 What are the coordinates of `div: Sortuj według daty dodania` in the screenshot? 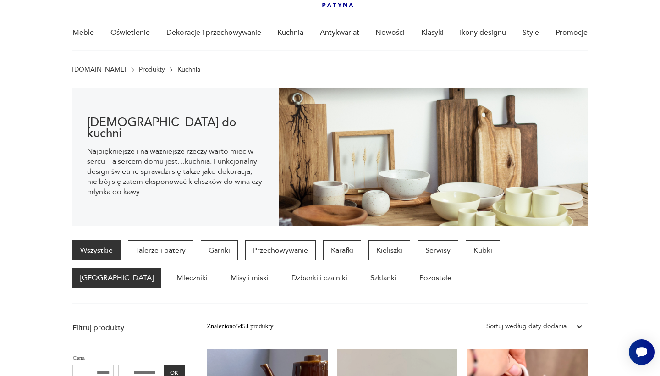 It's located at (526, 327).